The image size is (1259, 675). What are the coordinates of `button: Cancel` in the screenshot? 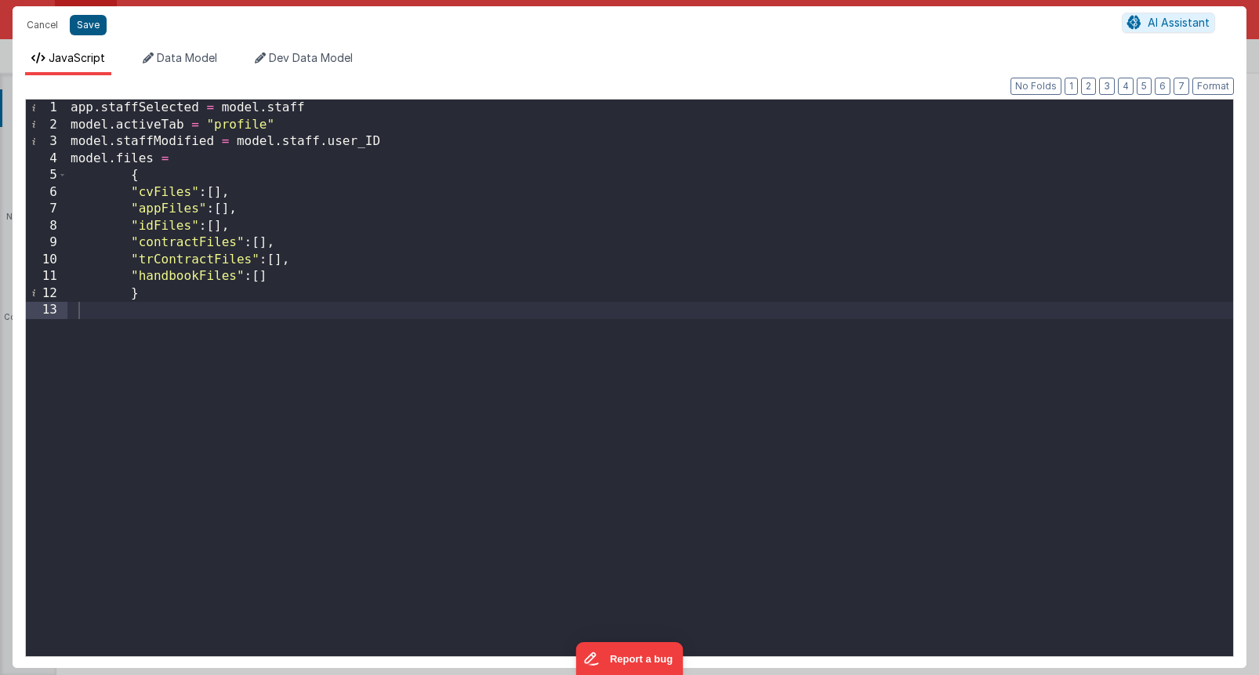 It's located at (42, 25).